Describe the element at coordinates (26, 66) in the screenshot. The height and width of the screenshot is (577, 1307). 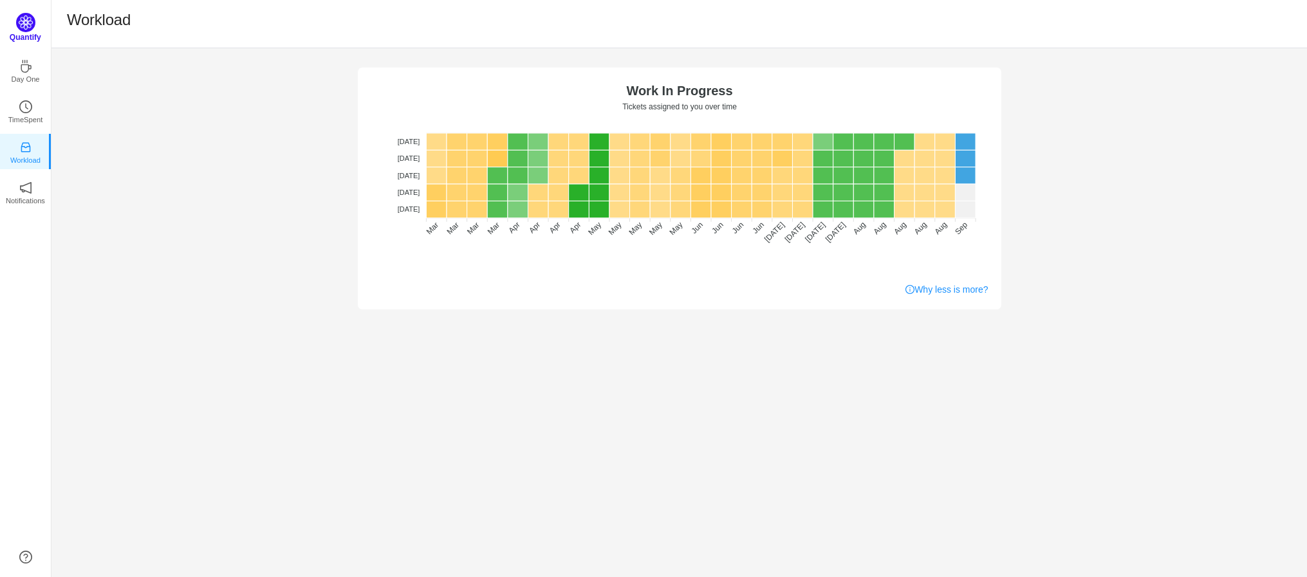
I see `i: icon: coffee` at that location.